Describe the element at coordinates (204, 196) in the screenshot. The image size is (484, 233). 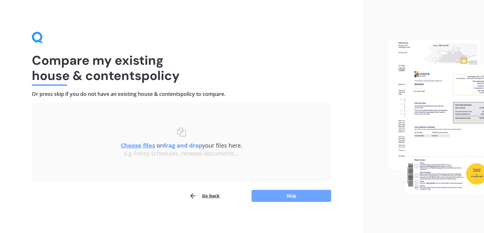
I see `button: Go back` at that location.